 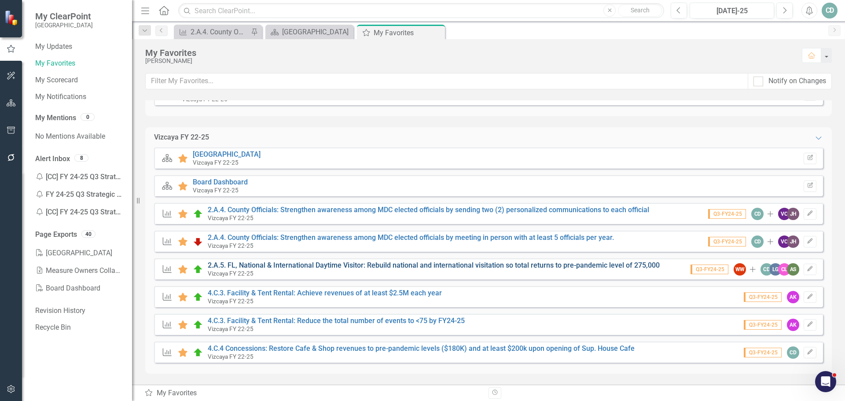 I want to click on a: 2.A.4. County Officials: Strengthen awareness among MDC elected officials by sending two (2) pers..., so click(x=428, y=209).